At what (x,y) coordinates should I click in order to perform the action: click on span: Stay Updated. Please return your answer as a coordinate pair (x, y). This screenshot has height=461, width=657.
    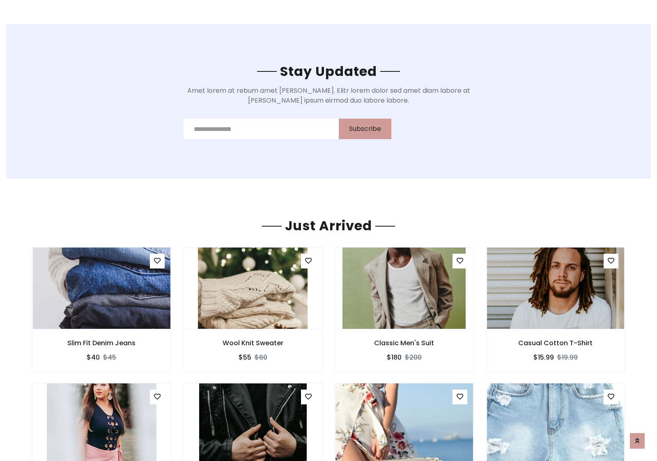
    Looking at the image, I should click on (328, 71).